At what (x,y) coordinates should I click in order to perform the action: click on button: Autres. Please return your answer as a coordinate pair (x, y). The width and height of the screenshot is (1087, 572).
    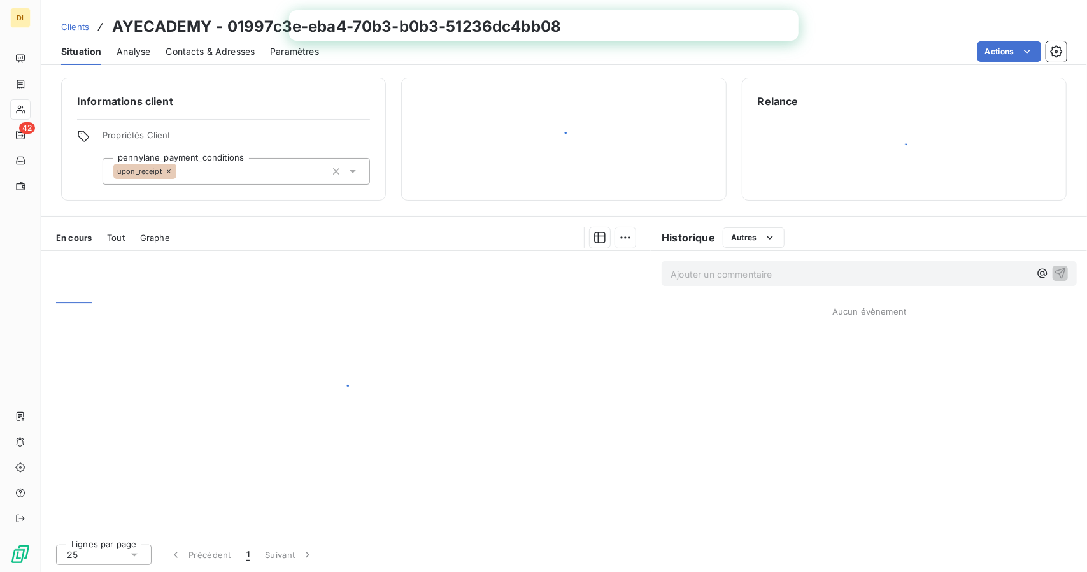
    Looking at the image, I should click on (753, 238).